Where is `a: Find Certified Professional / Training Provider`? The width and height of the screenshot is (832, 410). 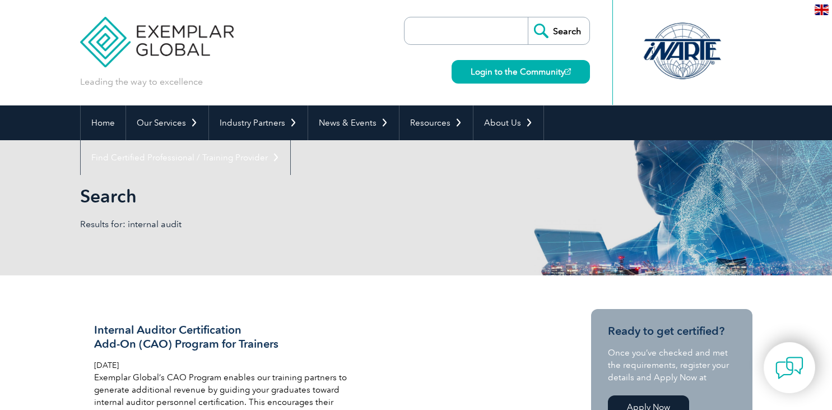 a: Find Certified Professional / Training Provider is located at coordinates (185, 157).